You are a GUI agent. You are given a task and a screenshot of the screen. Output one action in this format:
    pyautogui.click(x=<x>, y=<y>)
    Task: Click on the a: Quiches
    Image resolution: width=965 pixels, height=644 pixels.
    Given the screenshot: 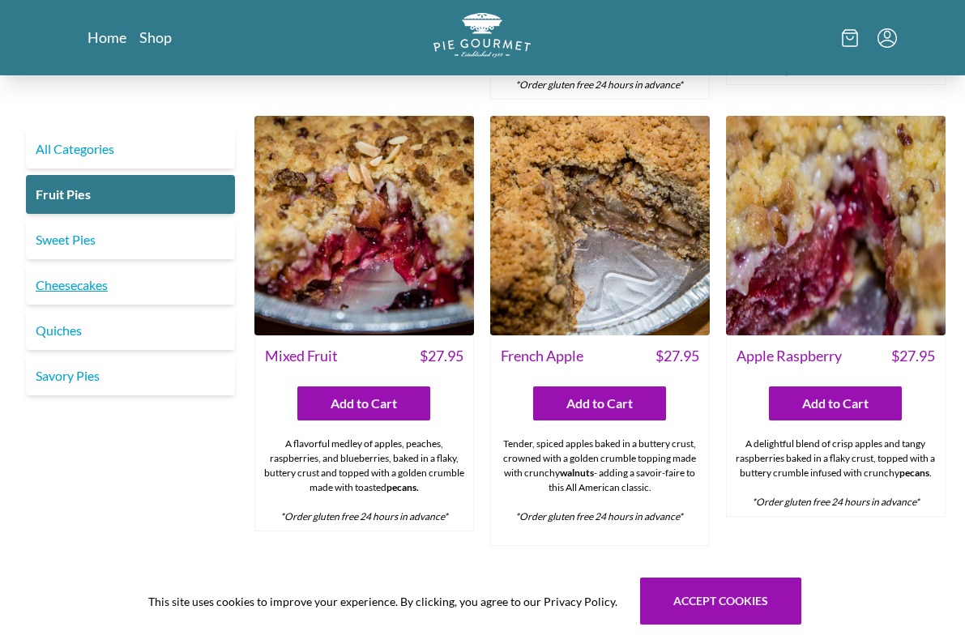 What is the action you would take?
    pyautogui.click(x=130, y=331)
    